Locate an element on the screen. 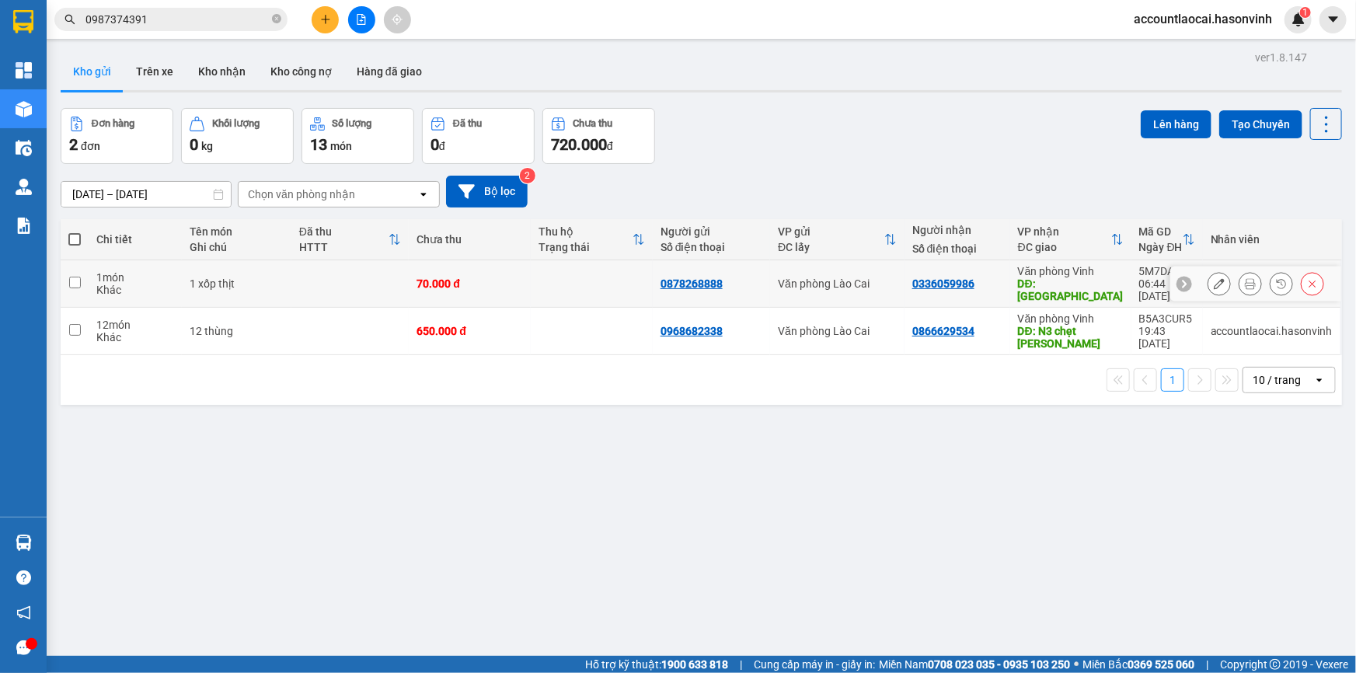  button: Hàng đã giao is located at coordinates (389, 71).